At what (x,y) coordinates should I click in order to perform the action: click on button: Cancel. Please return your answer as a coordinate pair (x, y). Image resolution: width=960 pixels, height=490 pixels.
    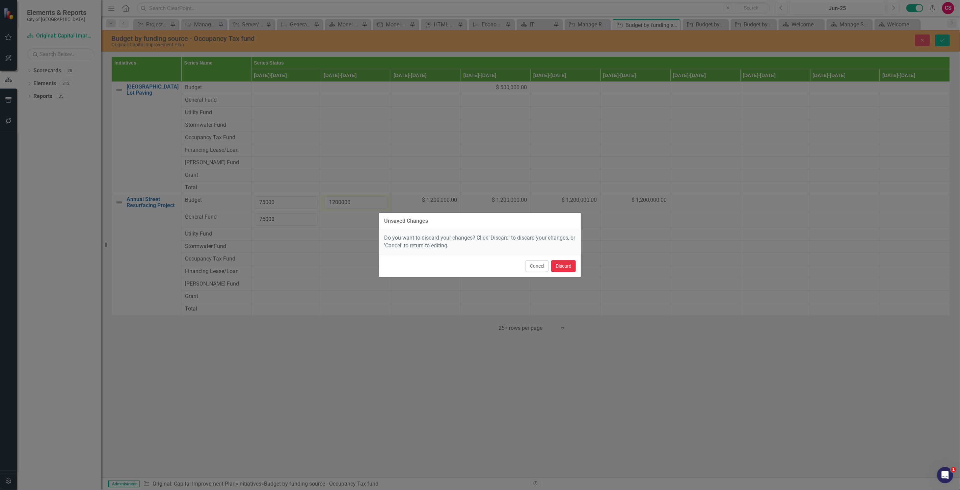
    Looking at the image, I should click on (537, 266).